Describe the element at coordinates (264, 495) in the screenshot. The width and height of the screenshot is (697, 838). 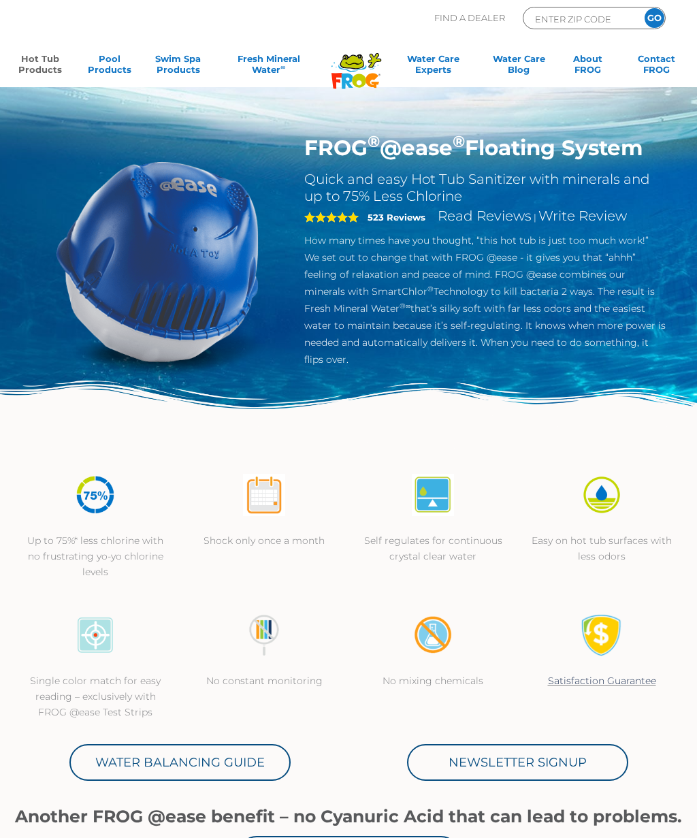
I see `img: atease-icon-shock-once` at that location.